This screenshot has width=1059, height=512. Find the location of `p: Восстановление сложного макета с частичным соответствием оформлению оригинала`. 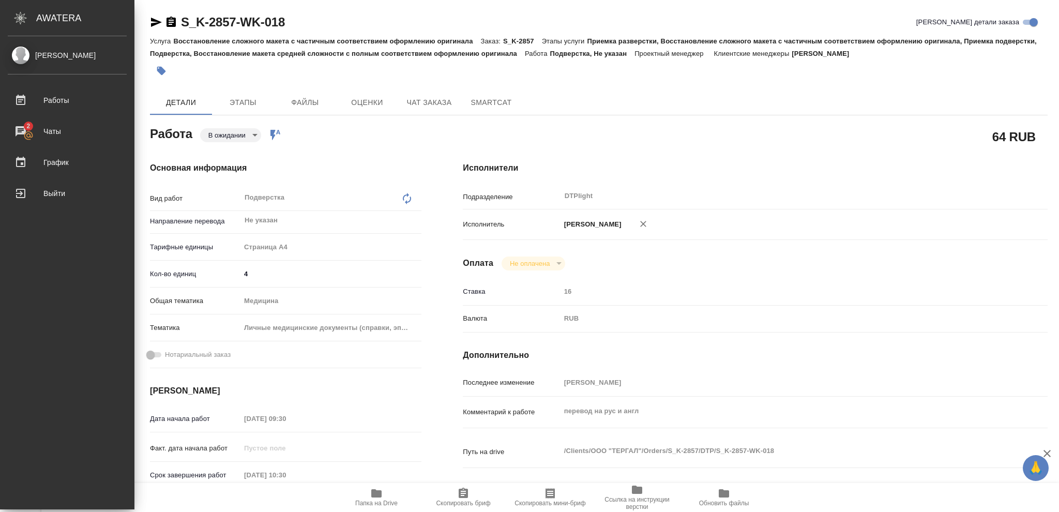

p: Восстановление сложного макета с частичным соответствием оформлению оригинала is located at coordinates (327, 41).